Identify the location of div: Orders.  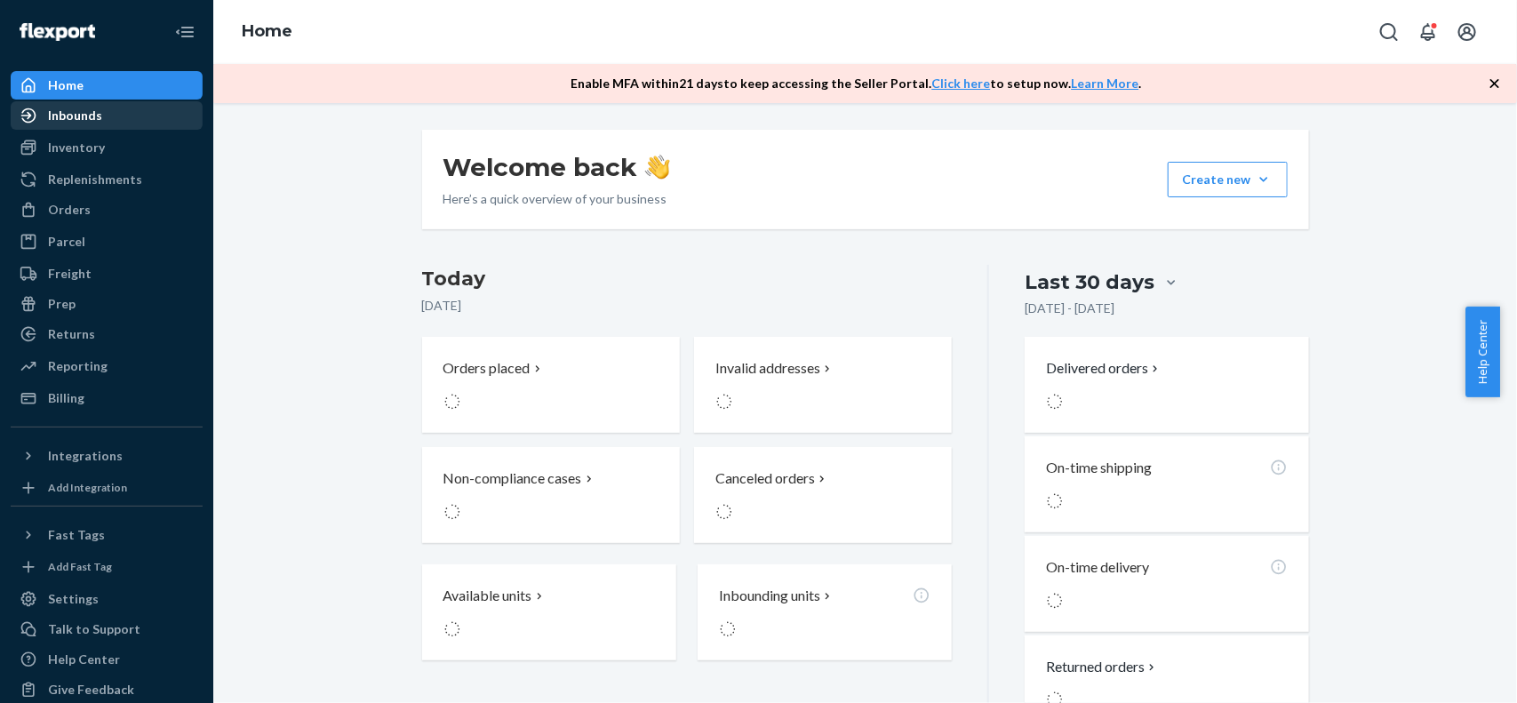
(69, 210).